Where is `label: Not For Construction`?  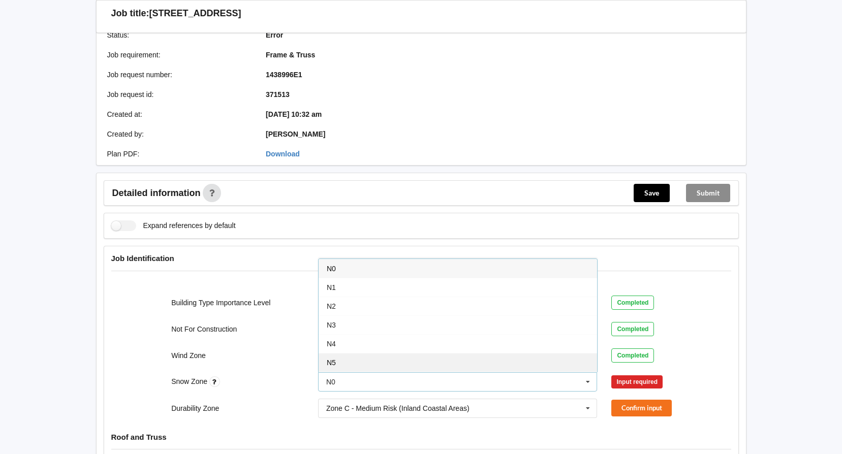
label: Not For Construction is located at coordinates (204, 329).